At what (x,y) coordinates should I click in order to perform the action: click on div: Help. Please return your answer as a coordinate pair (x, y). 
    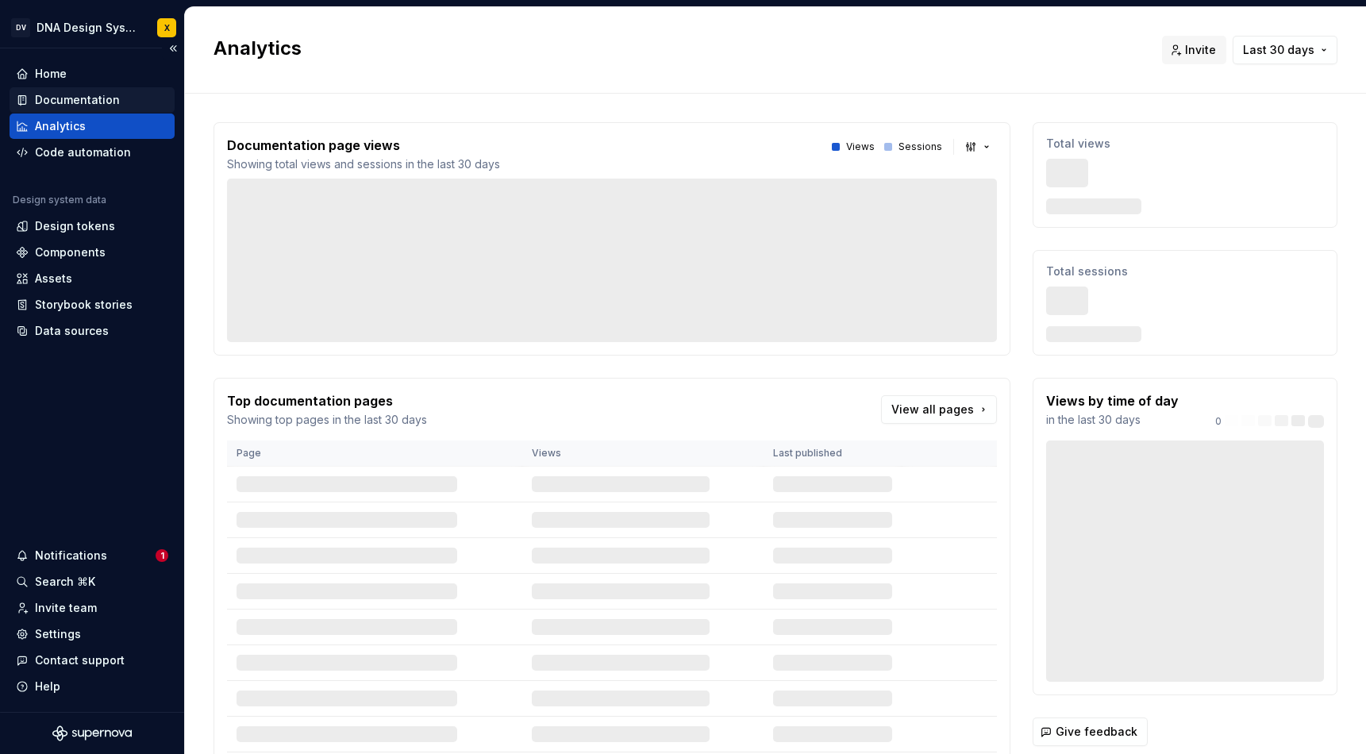
    Looking at the image, I should click on (48, 687).